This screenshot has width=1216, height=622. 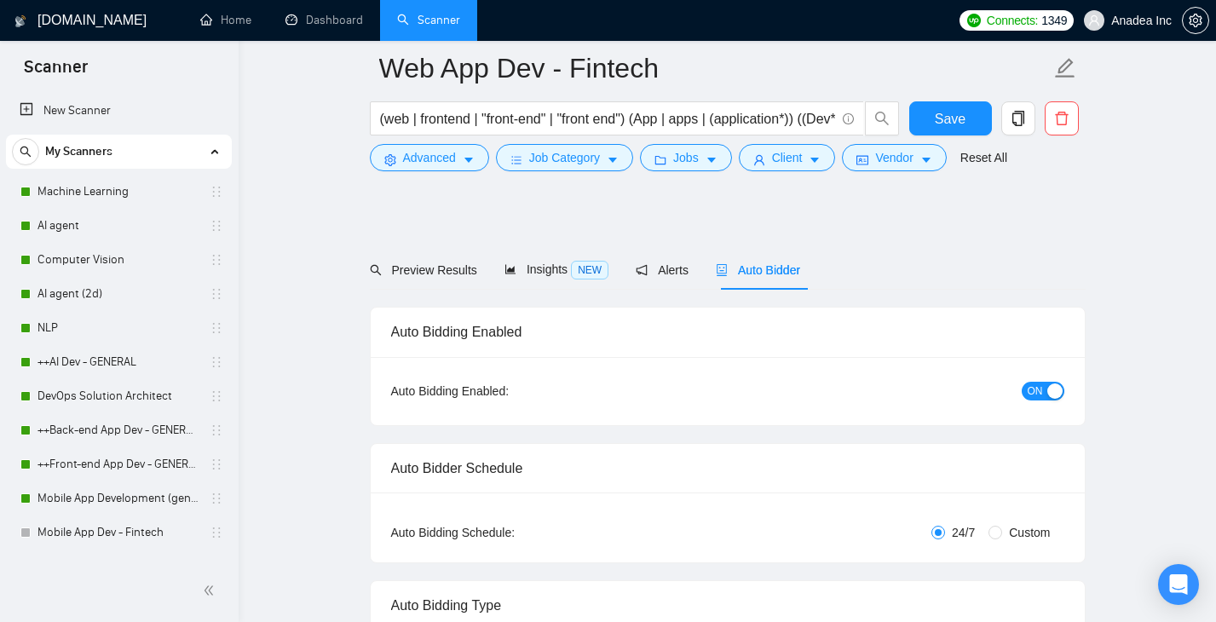 I want to click on a: NLP, so click(x=118, y=328).